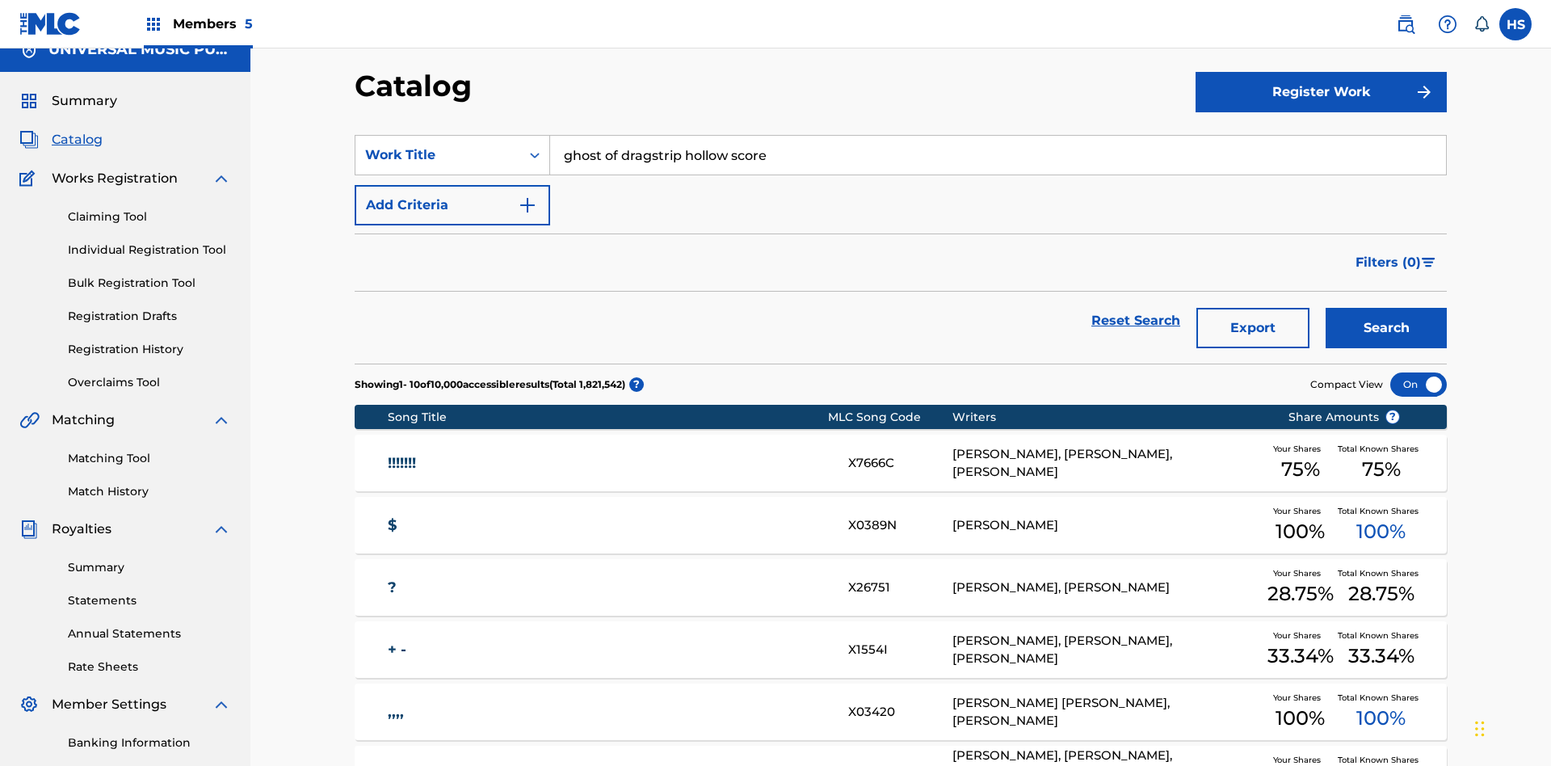 The height and width of the screenshot is (766, 1551). Describe the element at coordinates (1108, 417) in the screenshot. I see `div: Writers` at that location.